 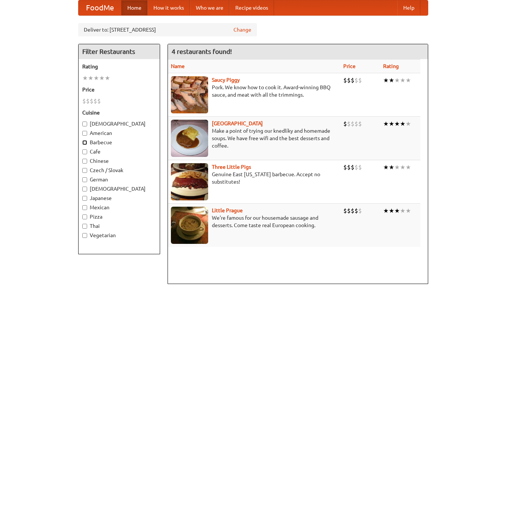 I want to click on input: Thai, so click(x=84, y=226).